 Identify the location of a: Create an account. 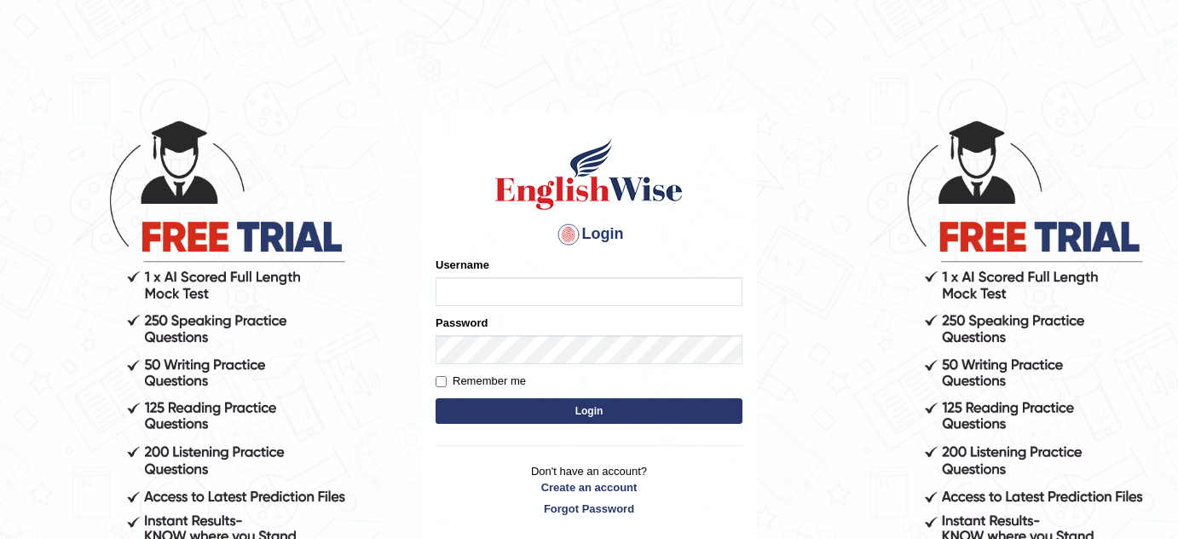
(589, 487).